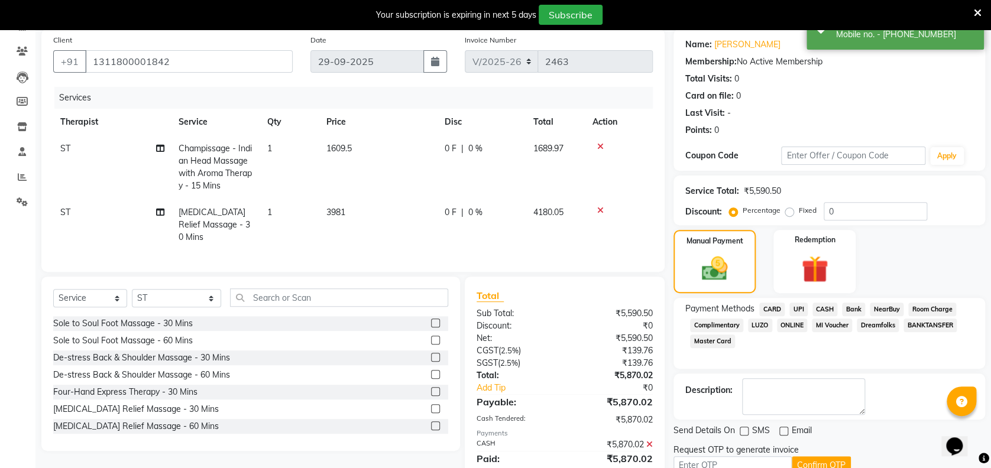 The width and height of the screenshot is (991, 468). I want to click on th: Service, so click(216, 122).